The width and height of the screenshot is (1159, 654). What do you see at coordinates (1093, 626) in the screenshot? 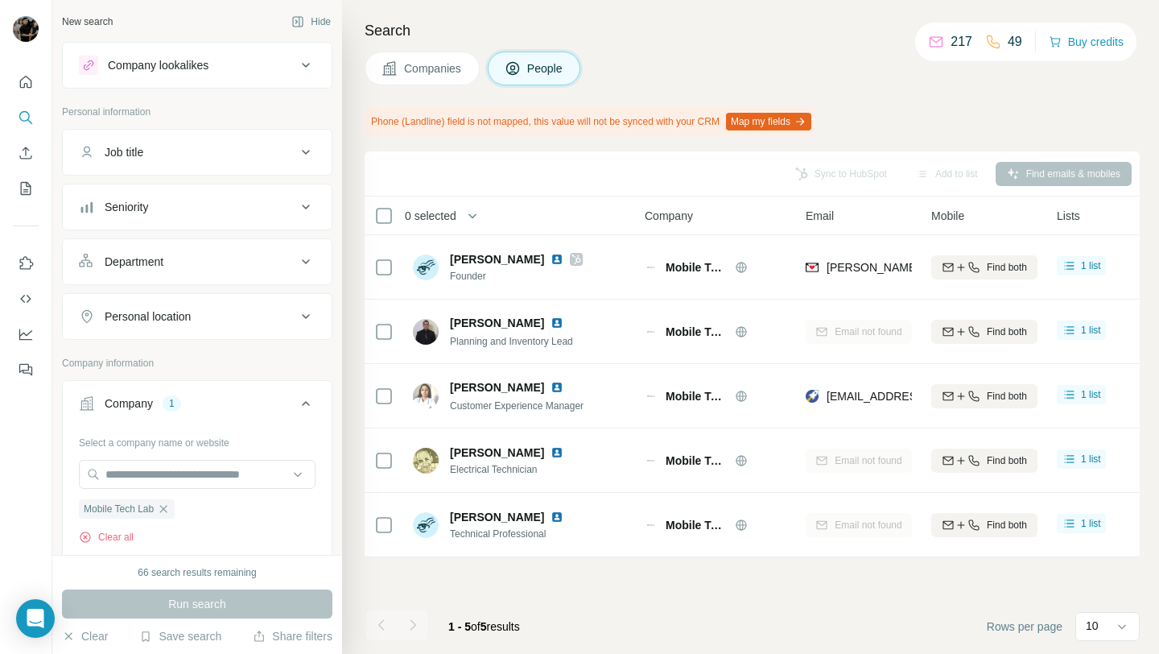
I see `p: 10` at bounding box center [1093, 626].